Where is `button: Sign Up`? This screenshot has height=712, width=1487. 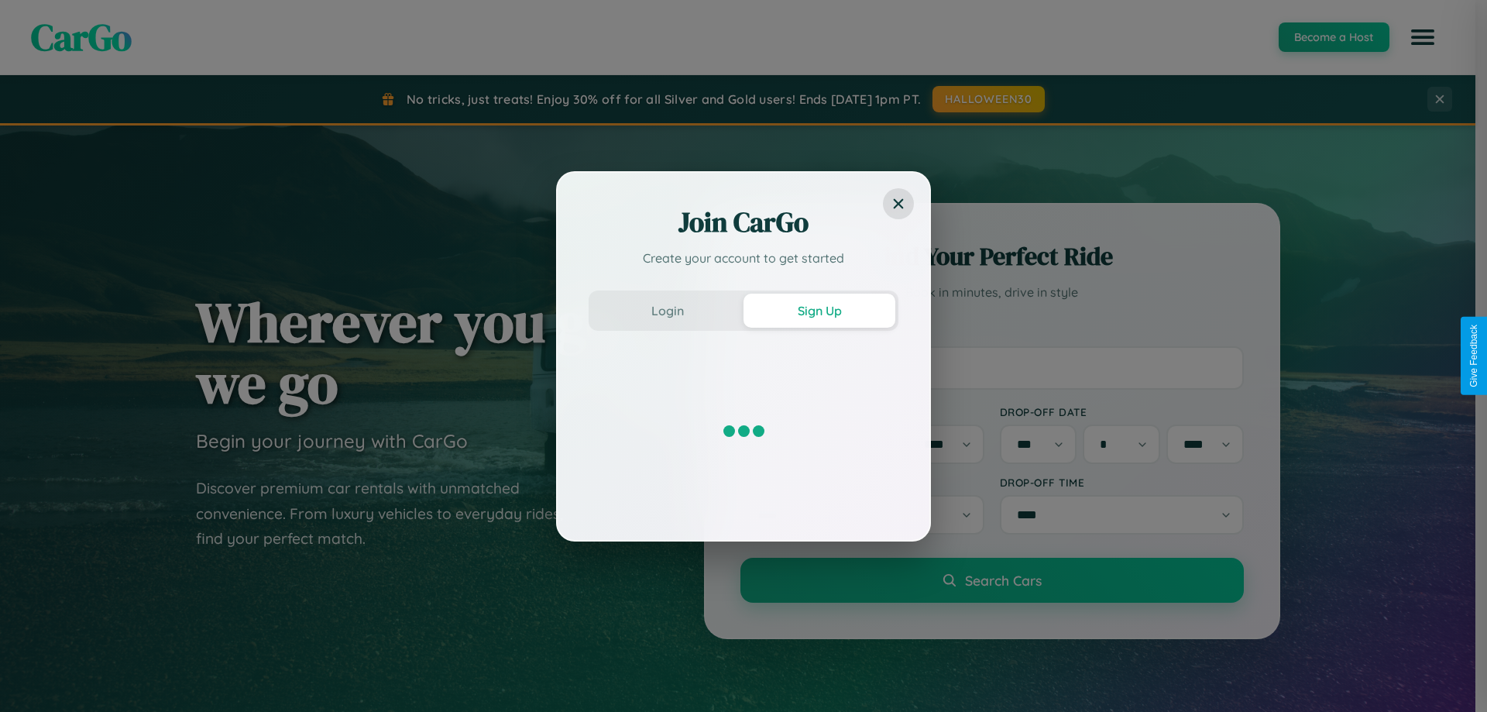 button: Sign Up is located at coordinates (819, 311).